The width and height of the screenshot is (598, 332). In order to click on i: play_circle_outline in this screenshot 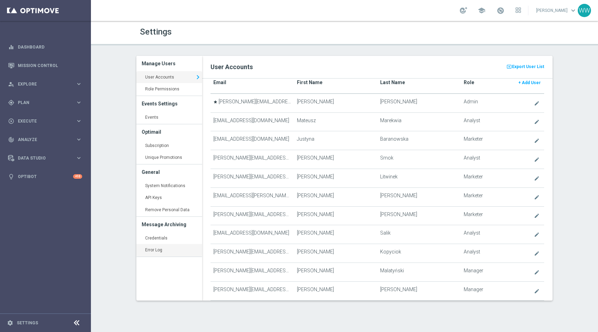, I will do `click(11, 121)`.